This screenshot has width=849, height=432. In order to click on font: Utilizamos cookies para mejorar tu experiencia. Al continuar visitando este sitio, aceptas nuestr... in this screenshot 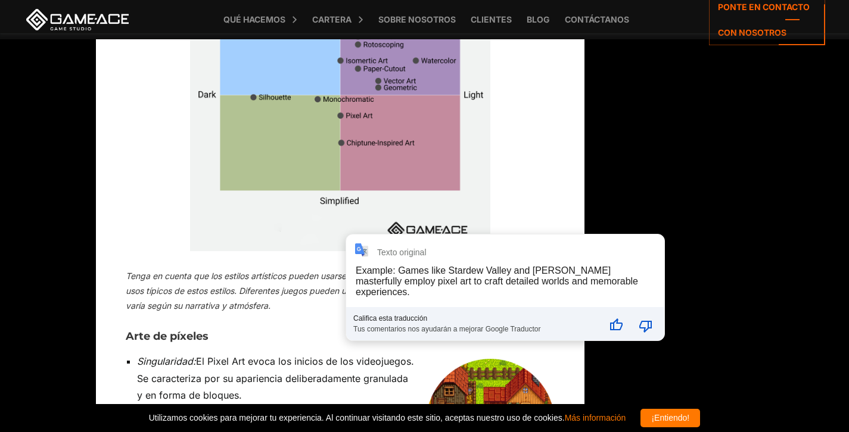, I will do `click(357, 418)`.